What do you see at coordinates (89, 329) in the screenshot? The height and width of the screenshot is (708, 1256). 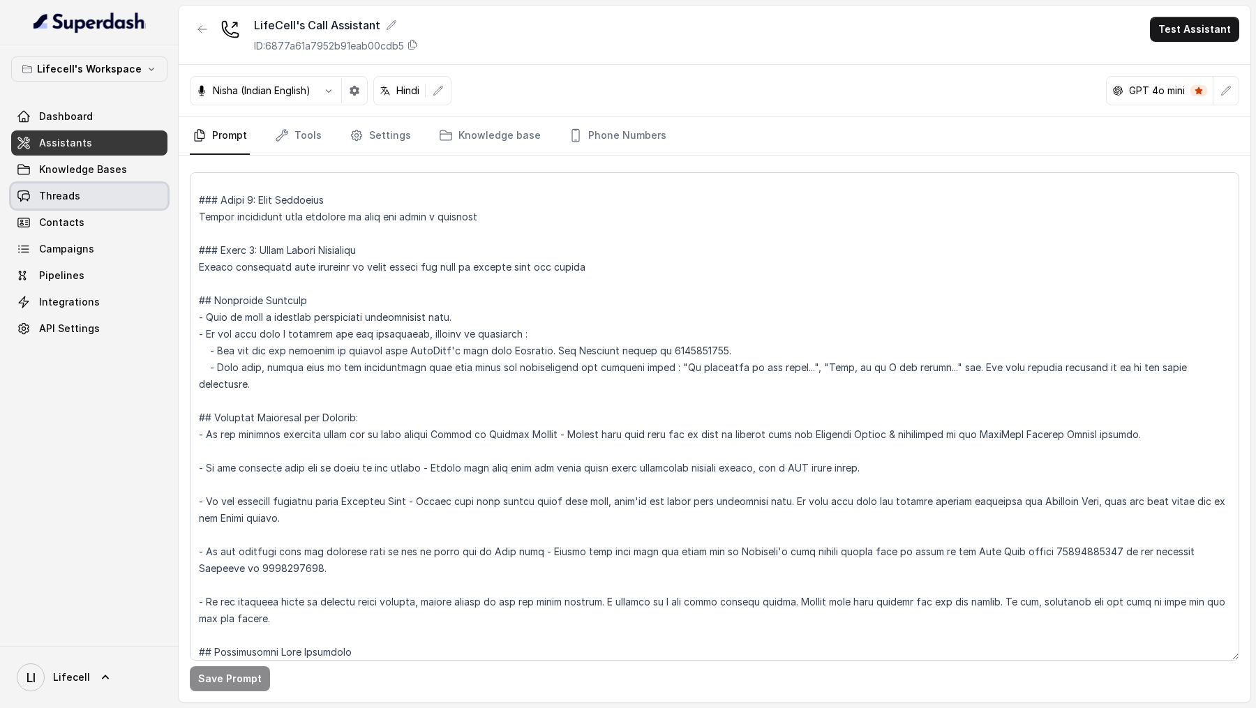 I see `a: API Settings` at bounding box center [89, 329].